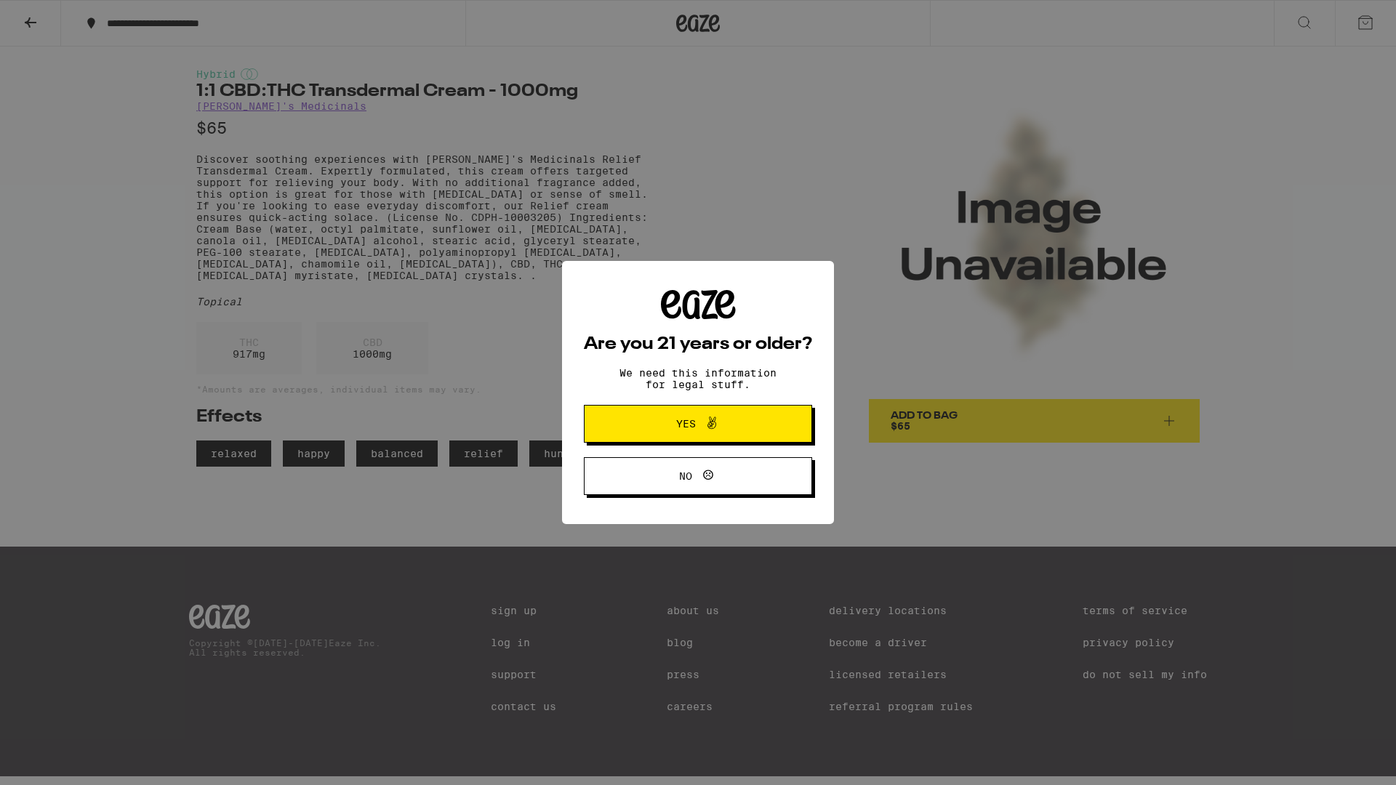 The width and height of the screenshot is (1396, 785). I want to click on p: We need this information for legal stuff., so click(698, 379).